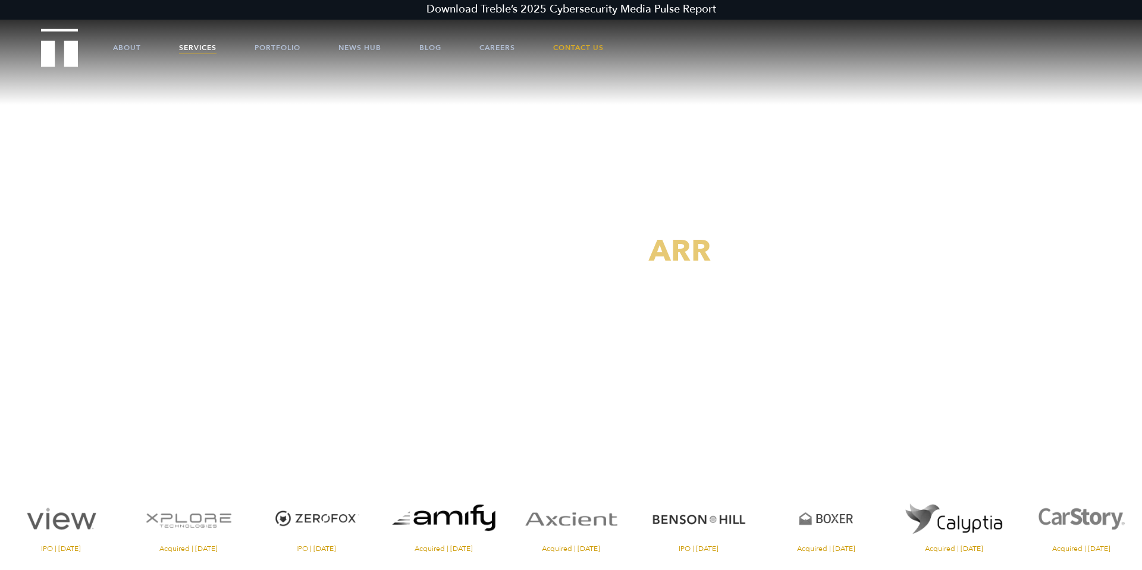 This screenshot has width=1142, height=570. What do you see at coordinates (571, 522) in the screenshot?
I see `a: Visit the Axcient website` at bounding box center [571, 522].